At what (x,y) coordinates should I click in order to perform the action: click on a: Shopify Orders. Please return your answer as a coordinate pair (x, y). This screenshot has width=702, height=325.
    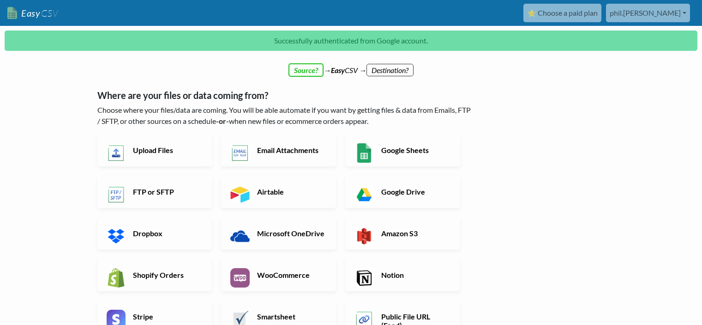
    Looking at the image, I should click on (155, 275).